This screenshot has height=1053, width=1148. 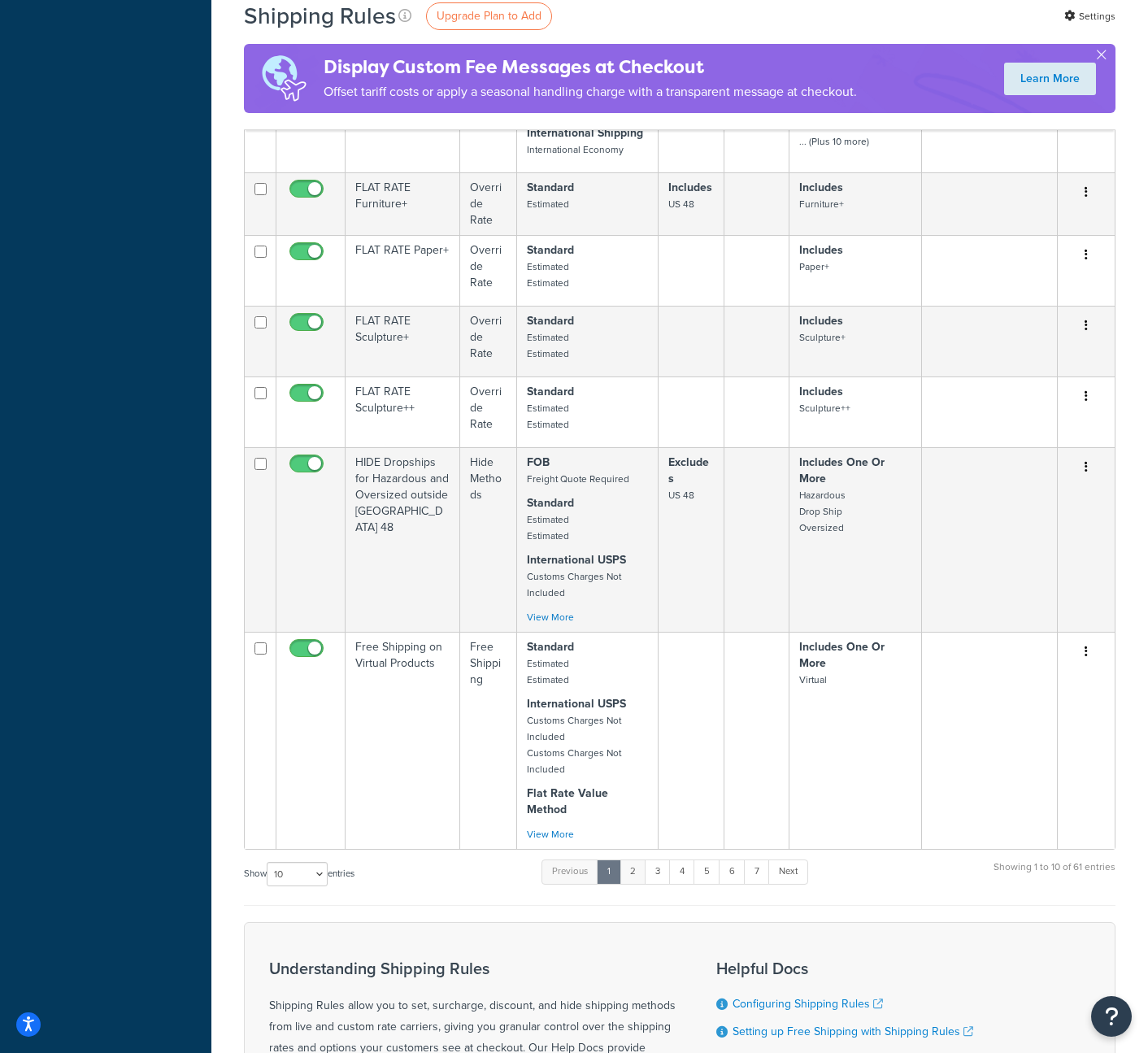 I want to click on a: Previous, so click(x=570, y=871).